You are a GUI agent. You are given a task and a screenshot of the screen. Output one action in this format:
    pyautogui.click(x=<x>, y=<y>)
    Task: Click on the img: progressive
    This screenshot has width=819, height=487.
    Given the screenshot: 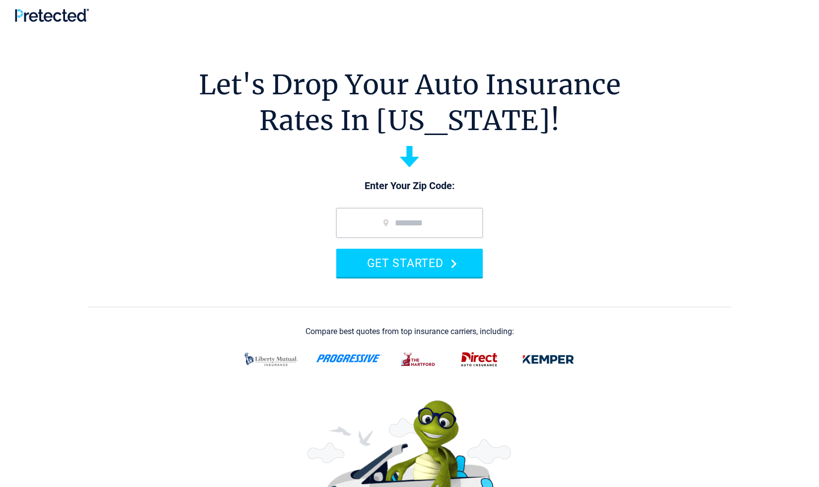 What is the action you would take?
    pyautogui.click(x=349, y=359)
    